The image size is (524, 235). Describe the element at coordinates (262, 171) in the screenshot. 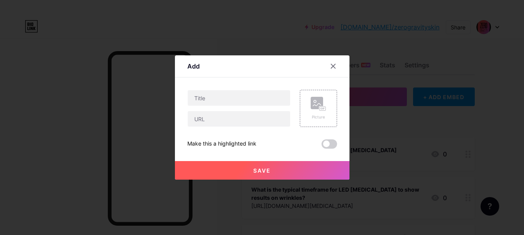

I see `button: Save` at that location.